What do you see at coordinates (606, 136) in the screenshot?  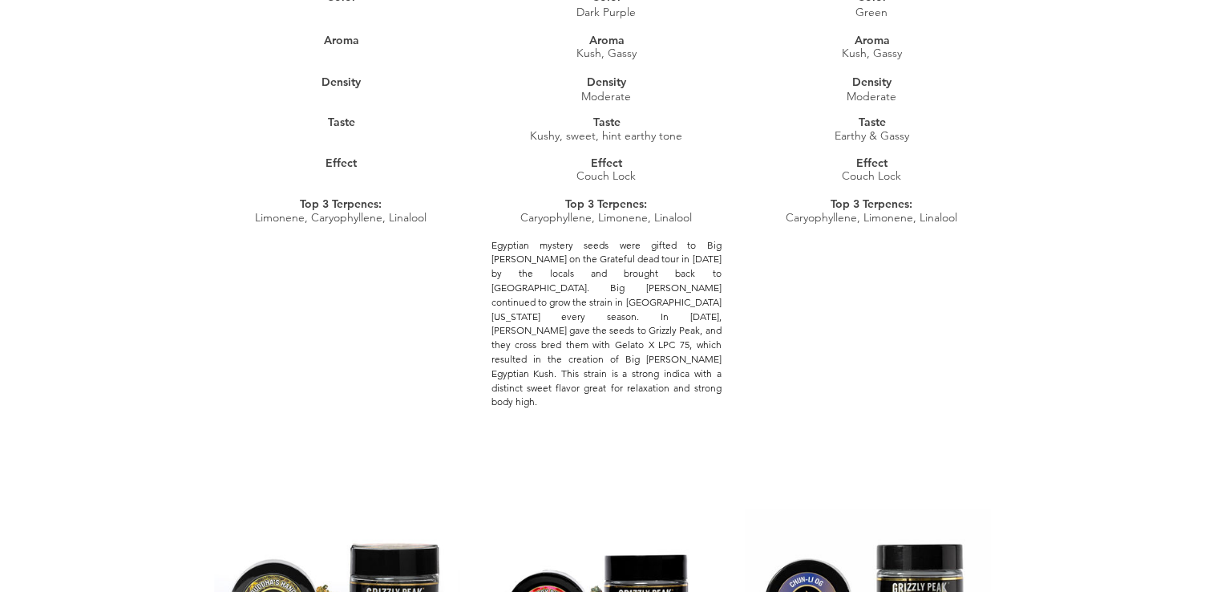 I see `span: Kushy, sweet, hint earthy tone` at bounding box center [606, 136].